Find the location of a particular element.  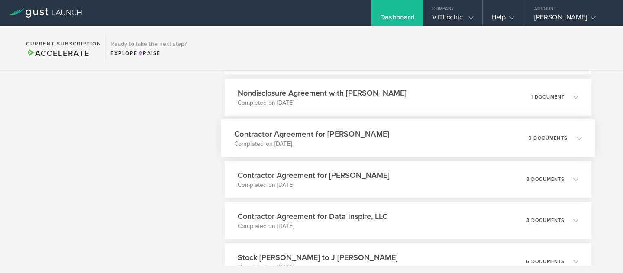

p: 1 document is located at coordinates (548, 97).